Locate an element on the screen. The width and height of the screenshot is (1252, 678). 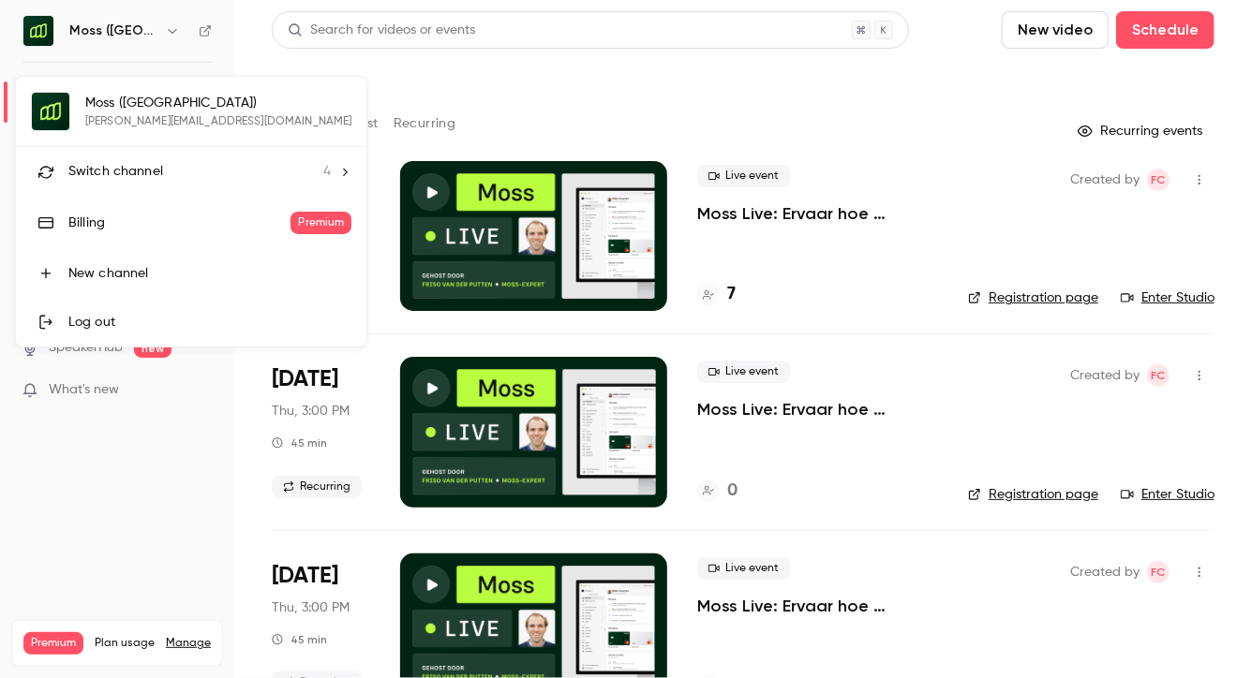
div: Log out is located at coordinates (210, 322).